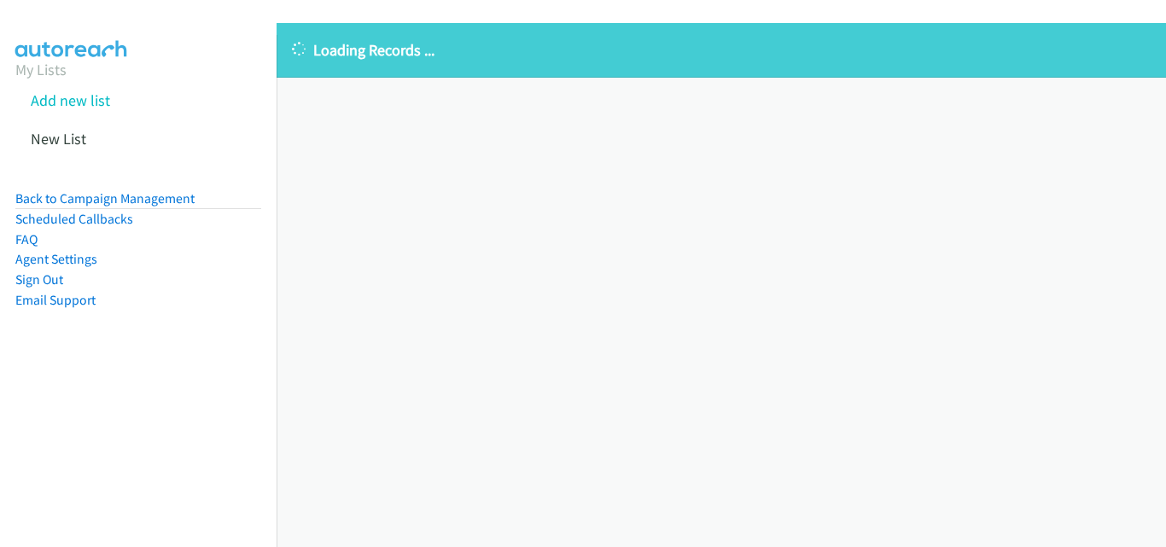 The height and width of the screenshot is (547, 1166). I want to click on a: Sign Out, so click(39, 279).